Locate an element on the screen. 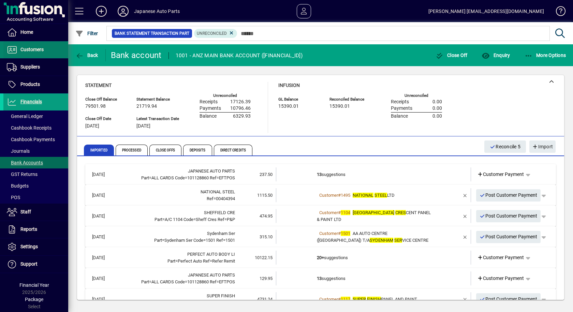  span: Balance is located at coordinates (399, 116).